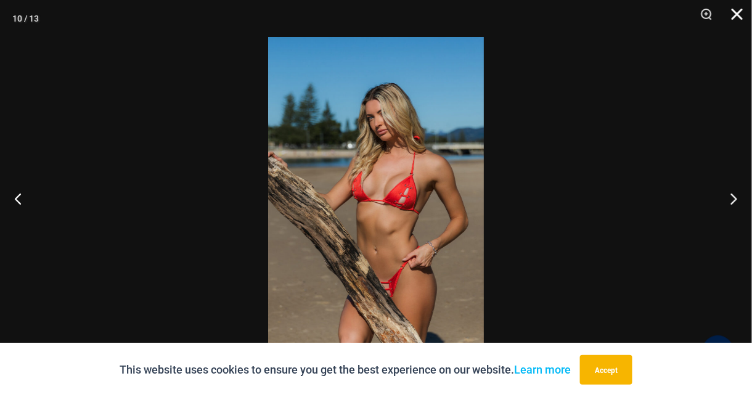 This screenshot has height=397, width=752. What do you see at coordinates (542, 369) in the screenshot?
I see `a: Learn more` at bounding box center [542, 369].